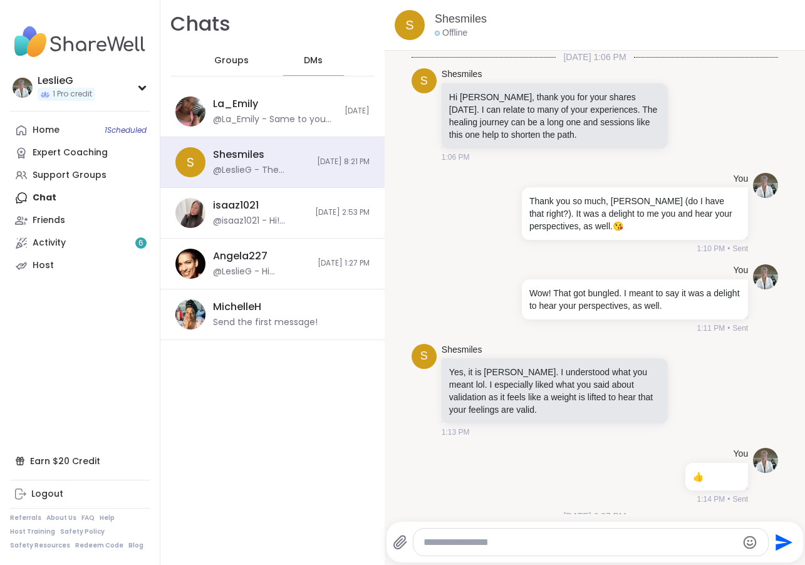 This screenshot has width=805, height=565. Describe the element at coordinates (711, 249) in the screenshot. I see `span: 1:10 PM` at that location.